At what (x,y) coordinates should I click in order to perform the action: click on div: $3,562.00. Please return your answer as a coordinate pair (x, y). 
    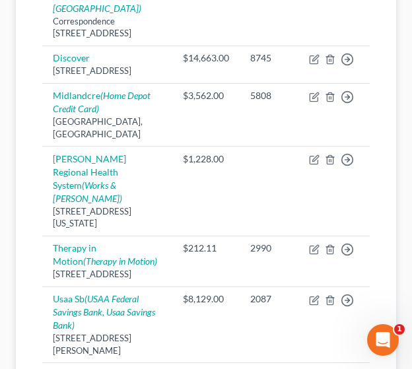
    Looking at the image, I should click on (206, 96).